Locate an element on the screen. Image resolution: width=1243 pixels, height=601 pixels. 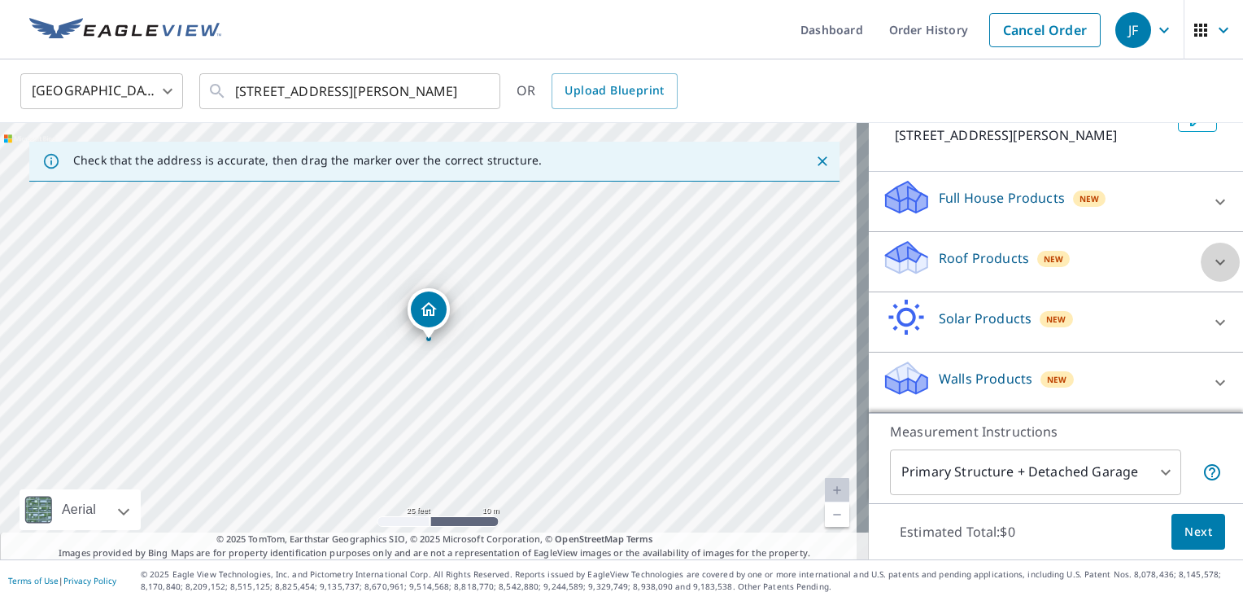
span: © 2025 TomTom, Earthstar Geographics SIO, © 2025 Microsoft Corporation, © is located at coordinates (435, 539).